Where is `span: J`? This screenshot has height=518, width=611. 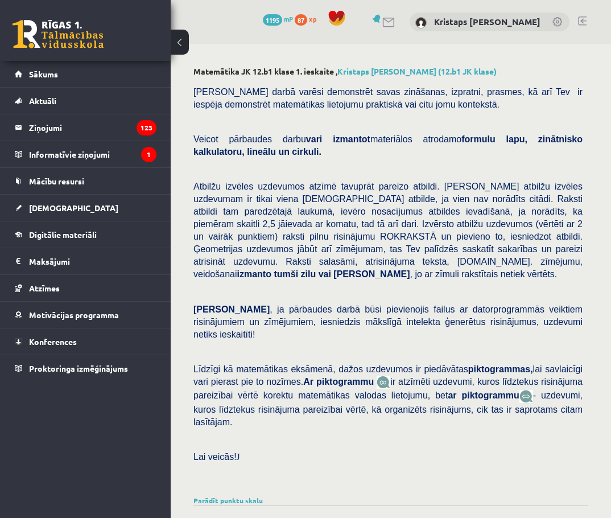 span: J is located at coordinates (238, 456).